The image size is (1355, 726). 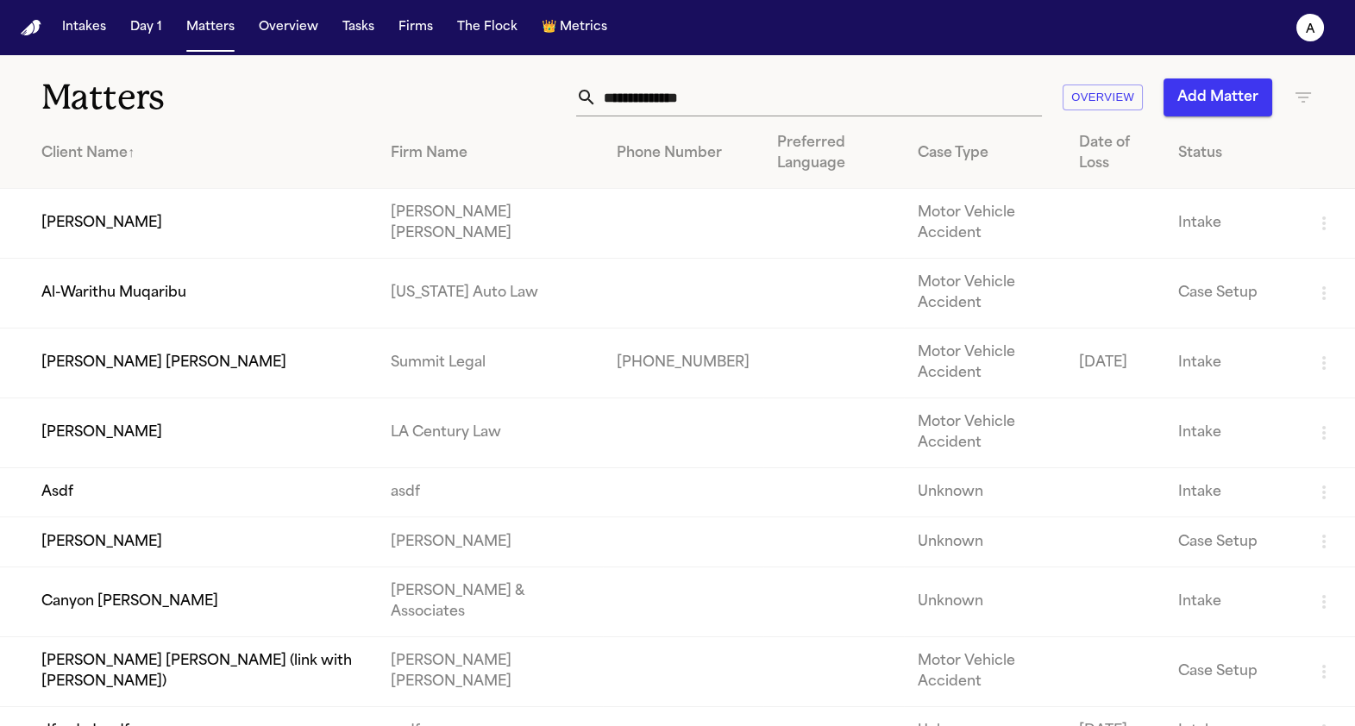 What do you see at coordinates (146, 28) in the screenshot?
I see `a: Day 1` at bounding box center [146, 28].